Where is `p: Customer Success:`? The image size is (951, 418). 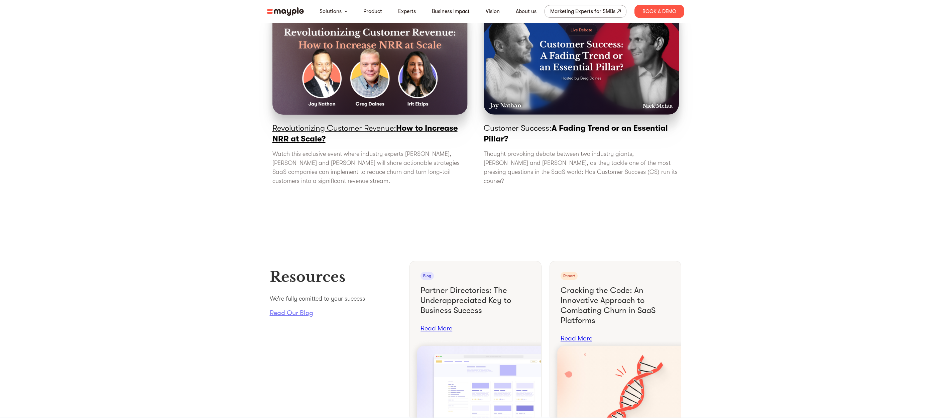 p: Customer Success: is located at coordinates (581, 133).